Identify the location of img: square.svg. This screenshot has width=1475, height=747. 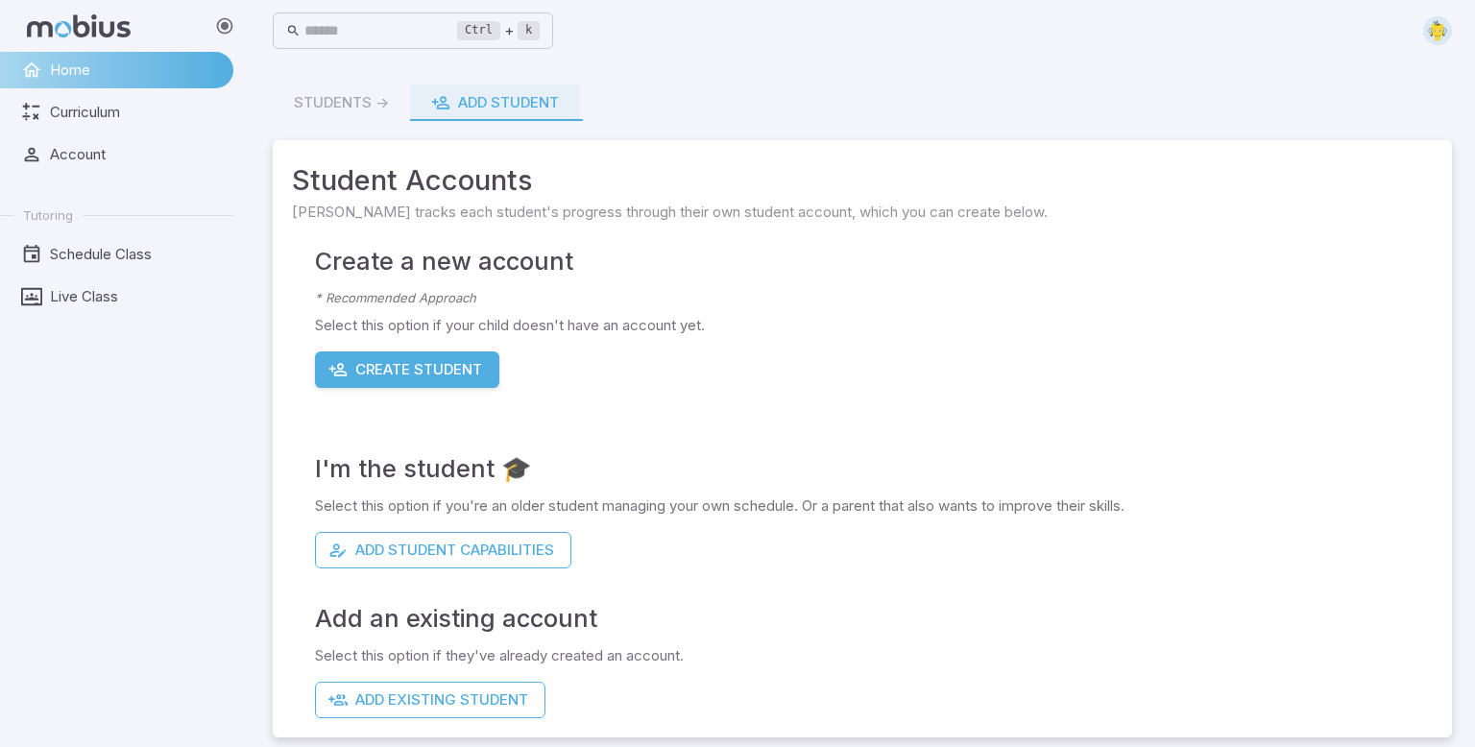
(1438, 31).